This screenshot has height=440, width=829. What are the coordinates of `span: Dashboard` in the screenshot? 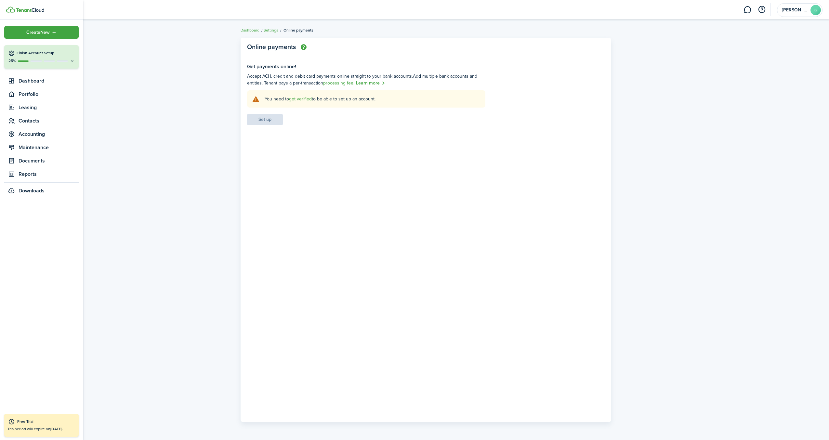 It's located at (48, 81).